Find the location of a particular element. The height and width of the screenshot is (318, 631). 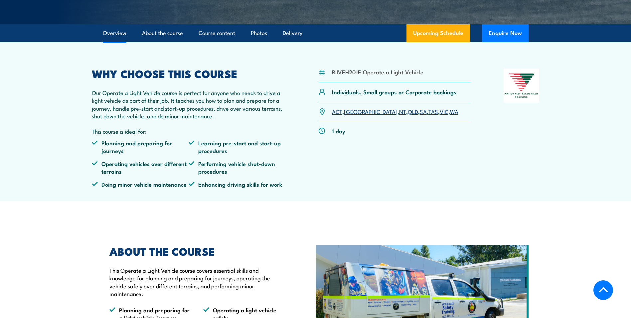

a: Course content is located at coordinates (217, 33).